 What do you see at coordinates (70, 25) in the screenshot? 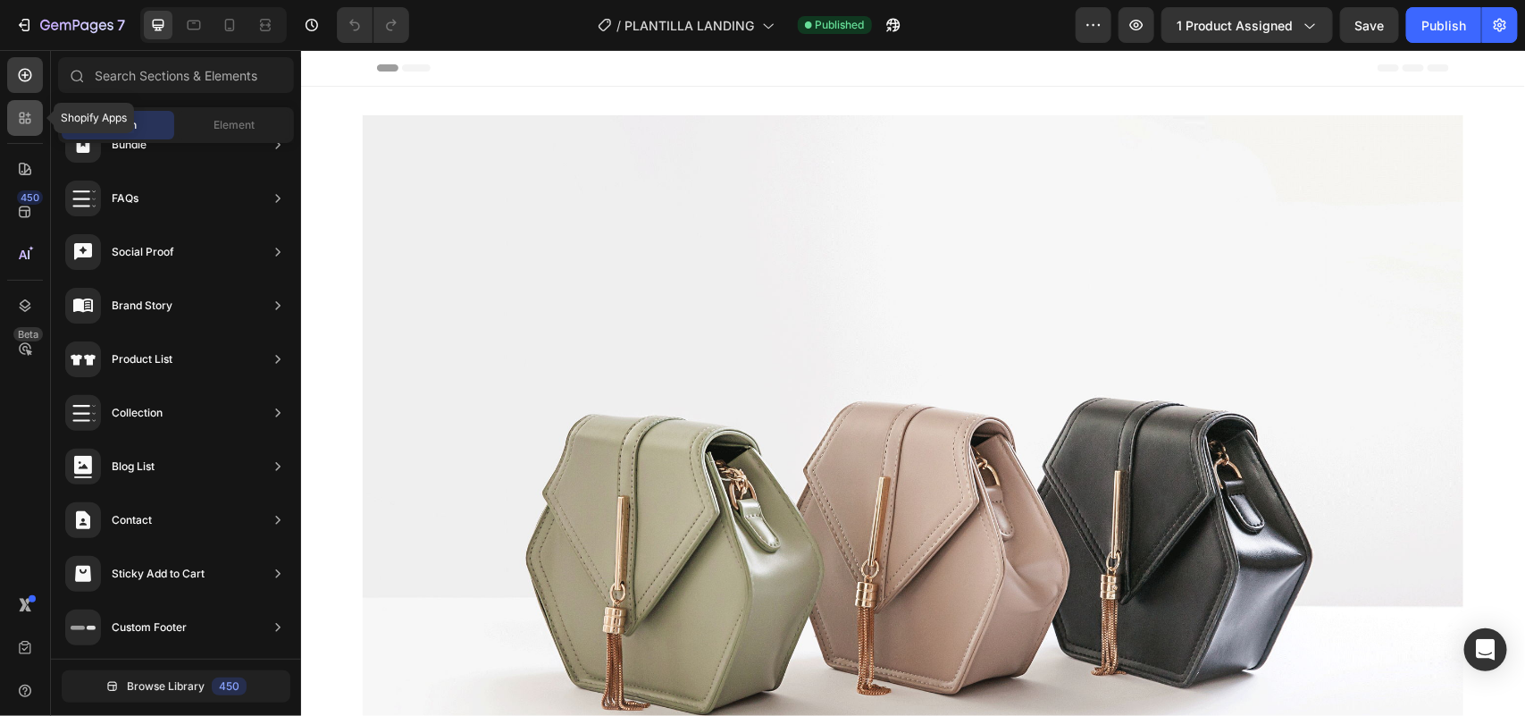
I see `button: 7` at bounding box center [70, 25].